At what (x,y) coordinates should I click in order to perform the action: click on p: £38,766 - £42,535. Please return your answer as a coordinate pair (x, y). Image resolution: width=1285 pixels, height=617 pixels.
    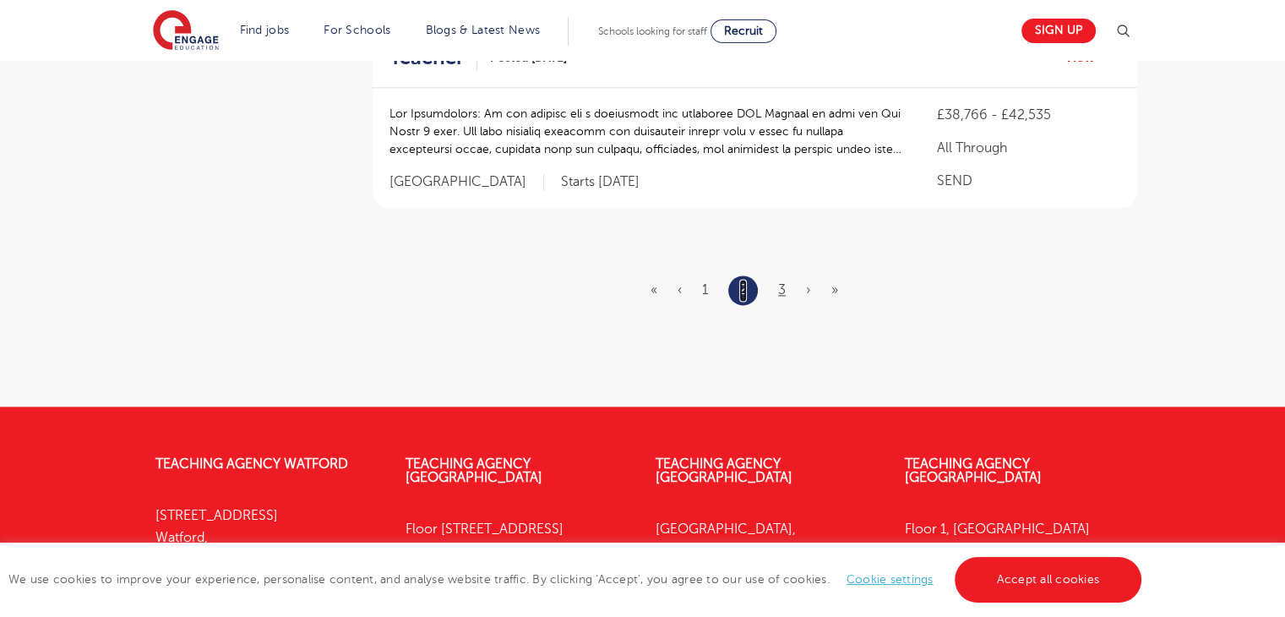
    Looking at the image, I should click on (1028, 115).